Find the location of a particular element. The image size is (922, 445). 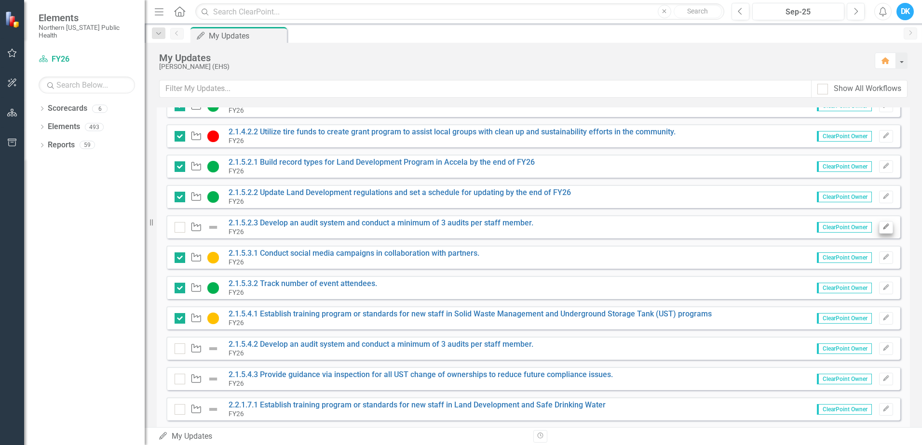

a: 2.1.5.2.1 Build record types for Land Development Program in Accela by the end of FY26 is located at coordinates (381, 162).